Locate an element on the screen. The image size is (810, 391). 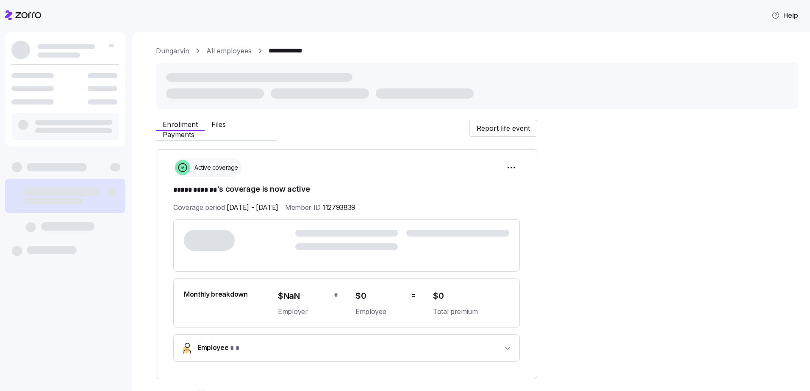
span: Employer is located at coordinates (302, 312).